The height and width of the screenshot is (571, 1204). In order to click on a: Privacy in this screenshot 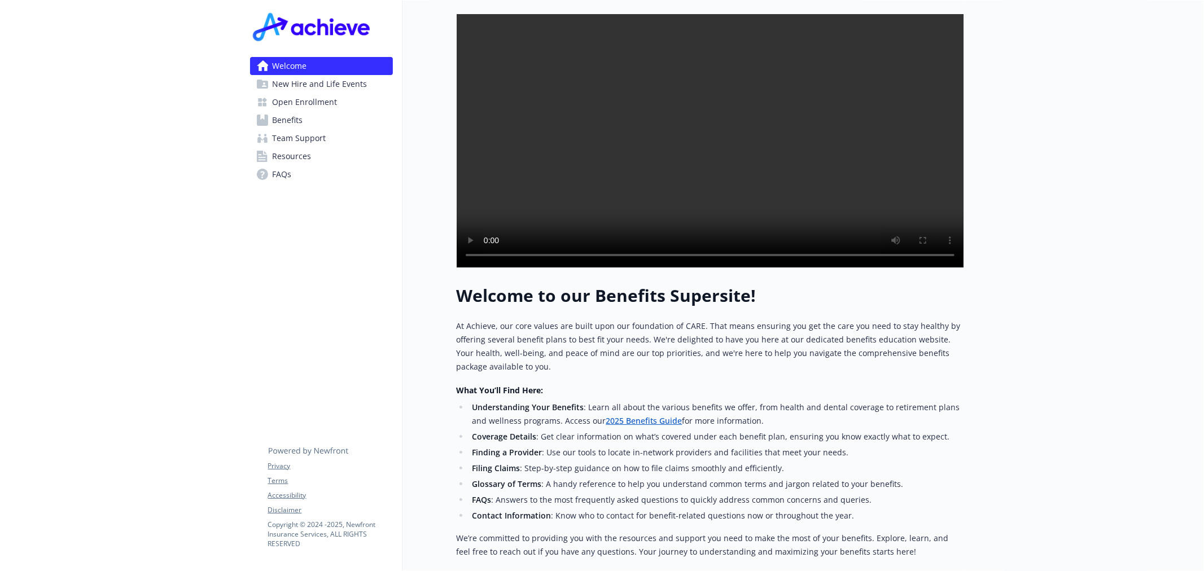, I will do `click(330, 466)`.